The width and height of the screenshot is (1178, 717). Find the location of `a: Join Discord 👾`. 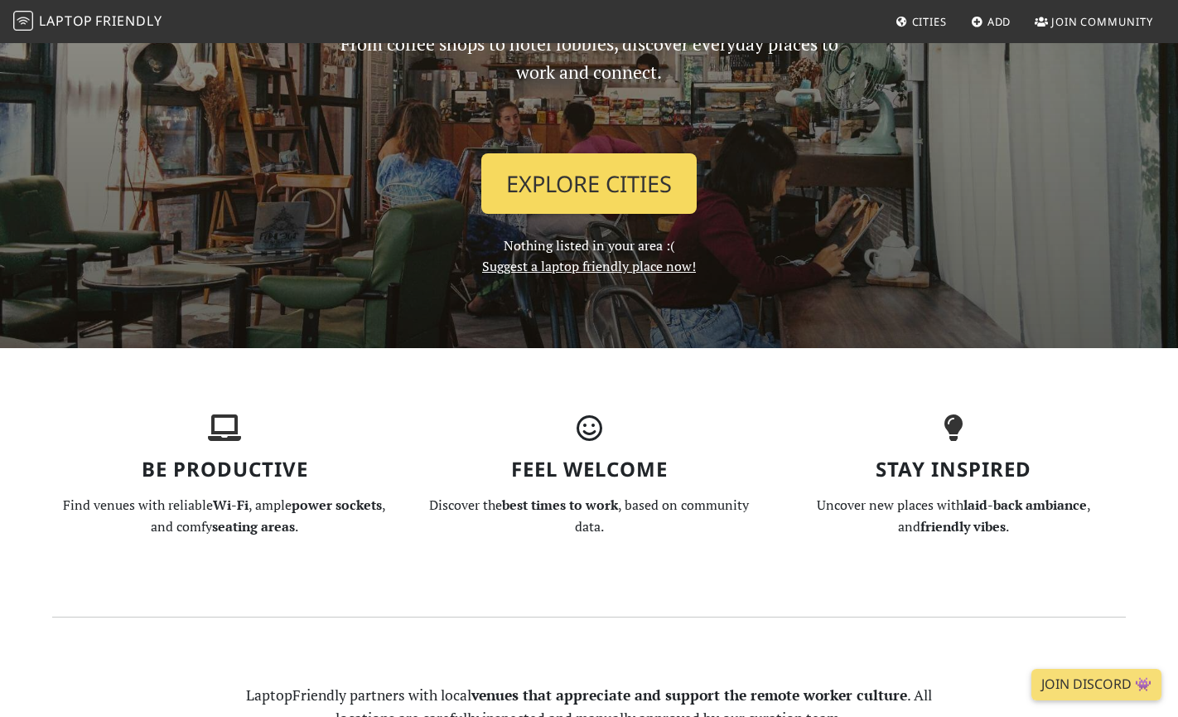

a: Join Discord 👾 is located at coordinates (1096, 684).